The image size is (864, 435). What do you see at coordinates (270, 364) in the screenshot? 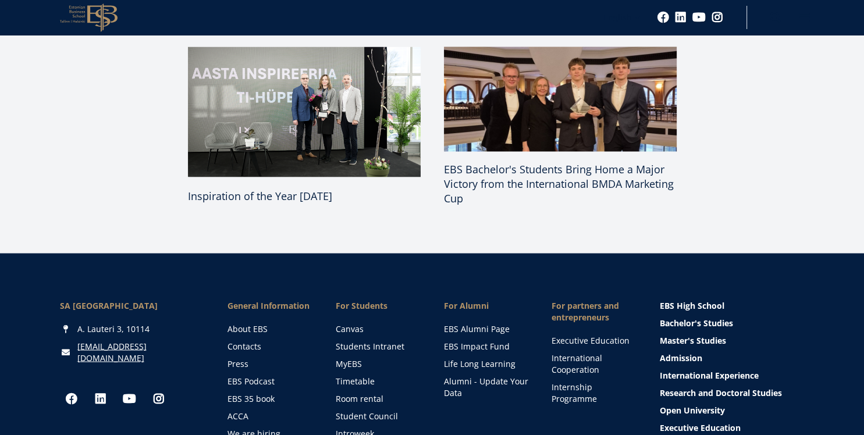
I see `a: Press` at bounding box center [270, 364].